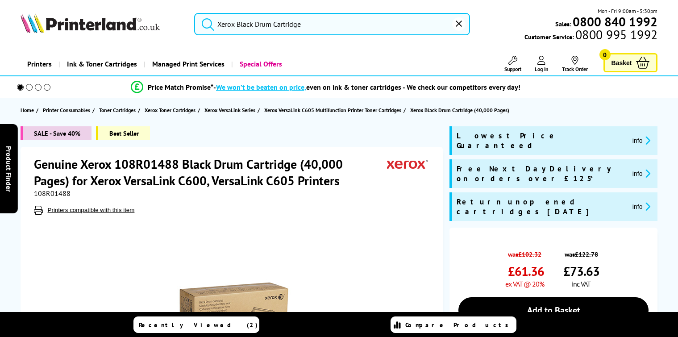 This screenshot has width=678, height=337. Describe the element at coordinates (118, 110) in the screenshot. I see `a: Toner Cartridges` at that location.